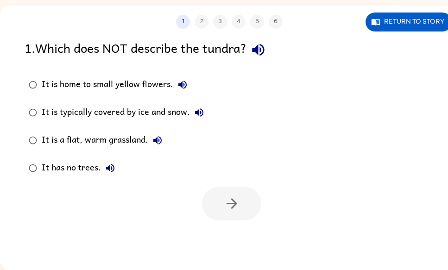 This screenshot has width=448, height=270. Describe the element at coordinates (81, 168) in the screenshot. I see `div: It has no trees.` at that location.